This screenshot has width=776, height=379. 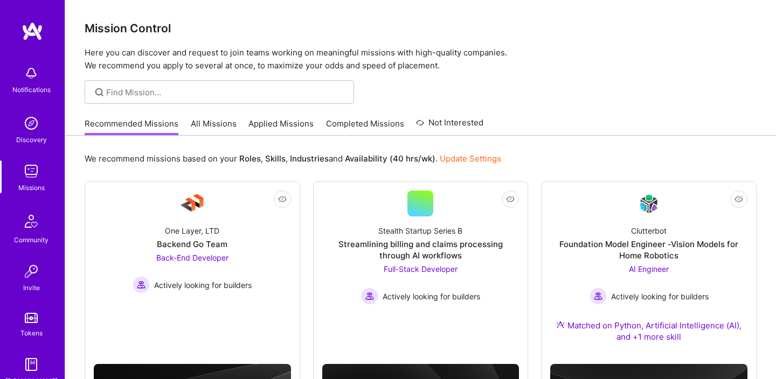 What do you see at coordinates (192, 244) in the screenshot?
I see `div: Backend Go Team` at bounding box center [192, 244].